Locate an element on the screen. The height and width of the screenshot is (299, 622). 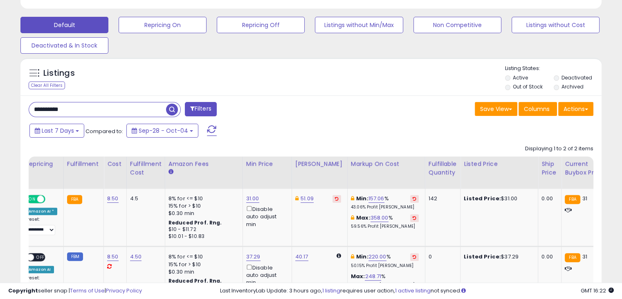
span: Sep-28 - Oct-04 is located at coordinates (163, 130).